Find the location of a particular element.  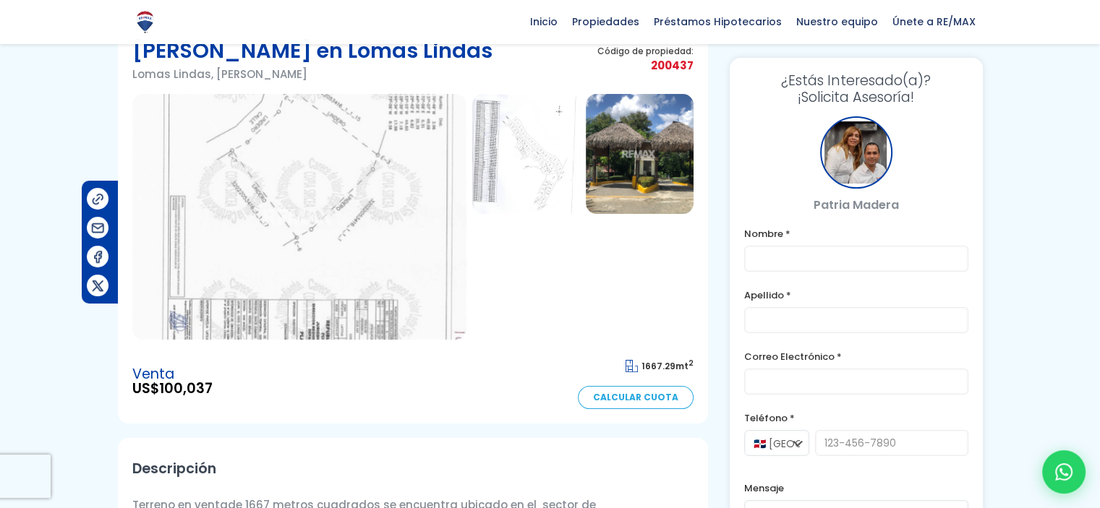

span: mt is located at coordinates (659, 366).